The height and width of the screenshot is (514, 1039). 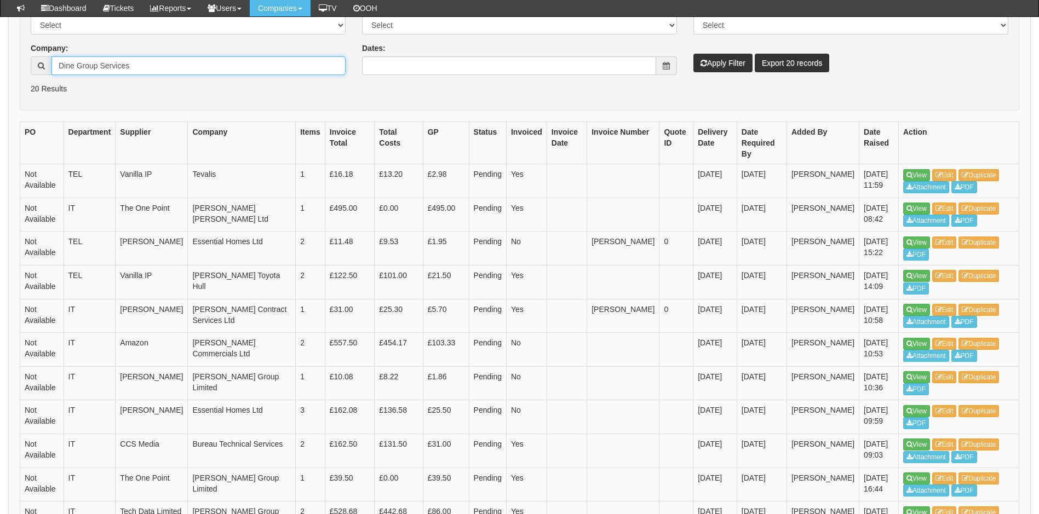 What do you see at coordinates (349, 451) in the screenshot?
I see `td: £162.50` at bounding box center [349, 451].